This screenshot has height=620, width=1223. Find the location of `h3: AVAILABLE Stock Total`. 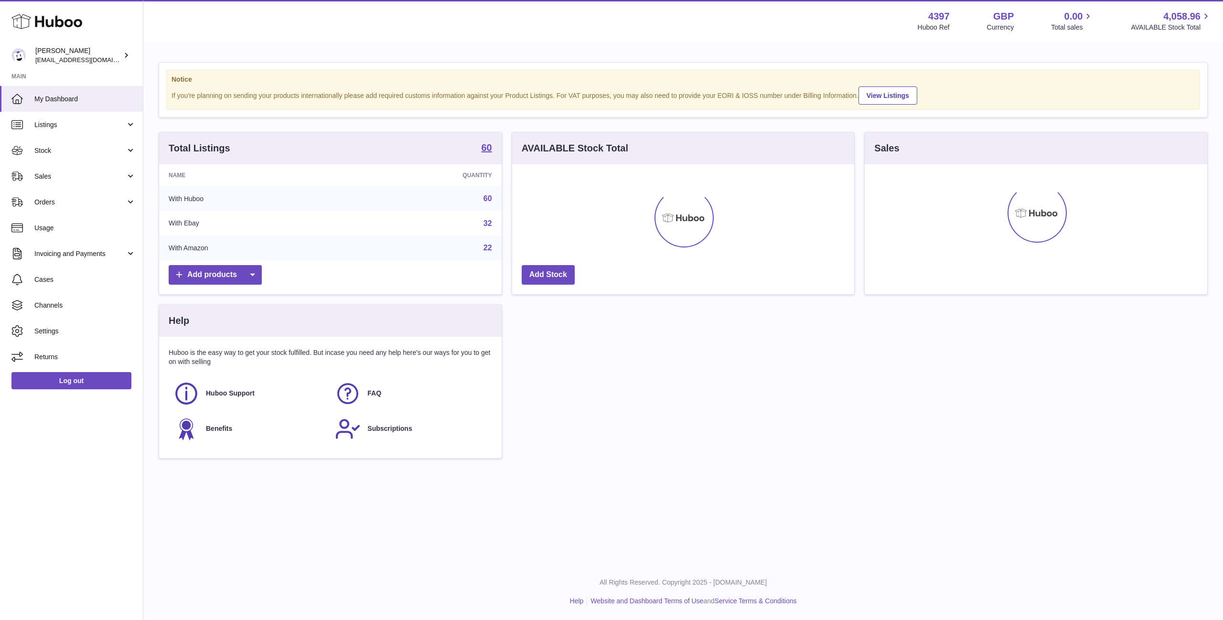

h3: AVAILABLE Stock Total is located at coordinates (575, 148).